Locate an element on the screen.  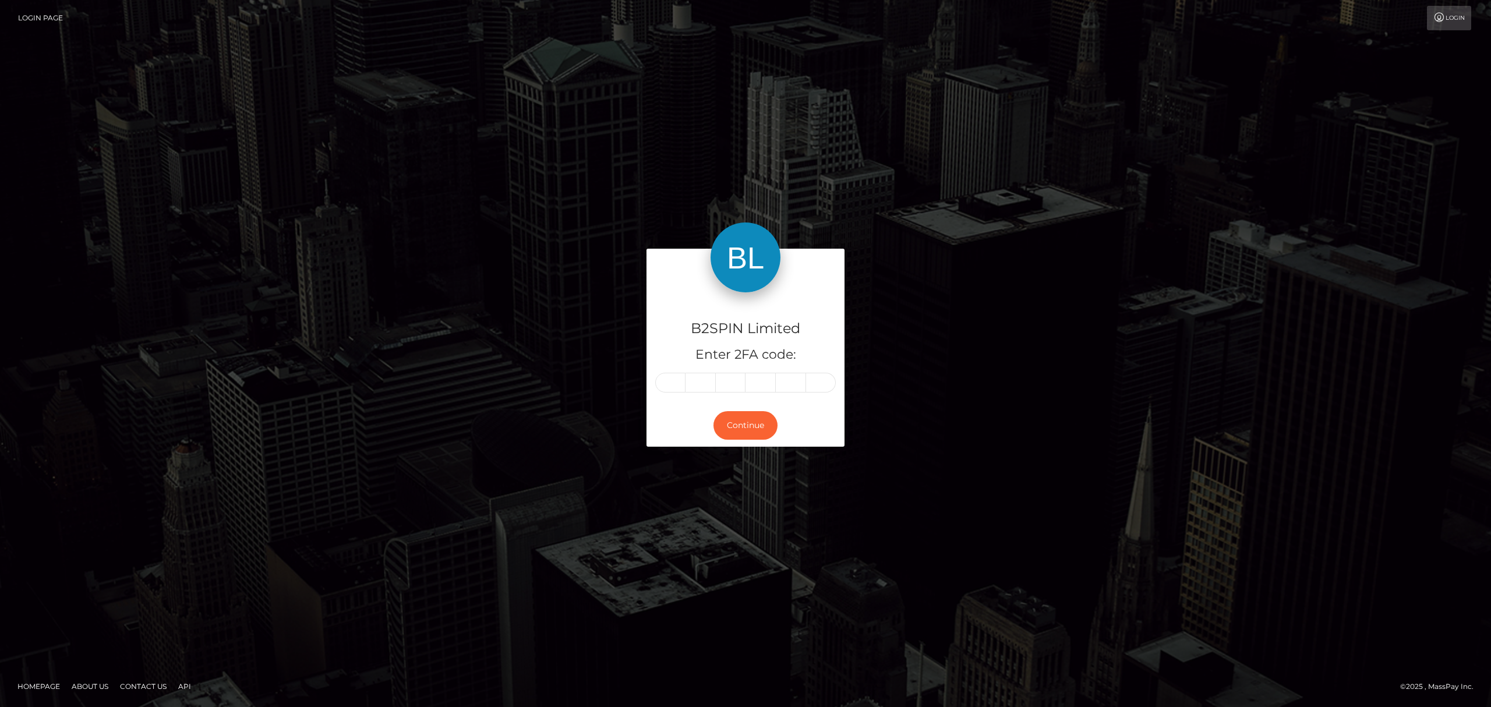
h4: B2SPIN Limited is located at coordinates (746, 329).